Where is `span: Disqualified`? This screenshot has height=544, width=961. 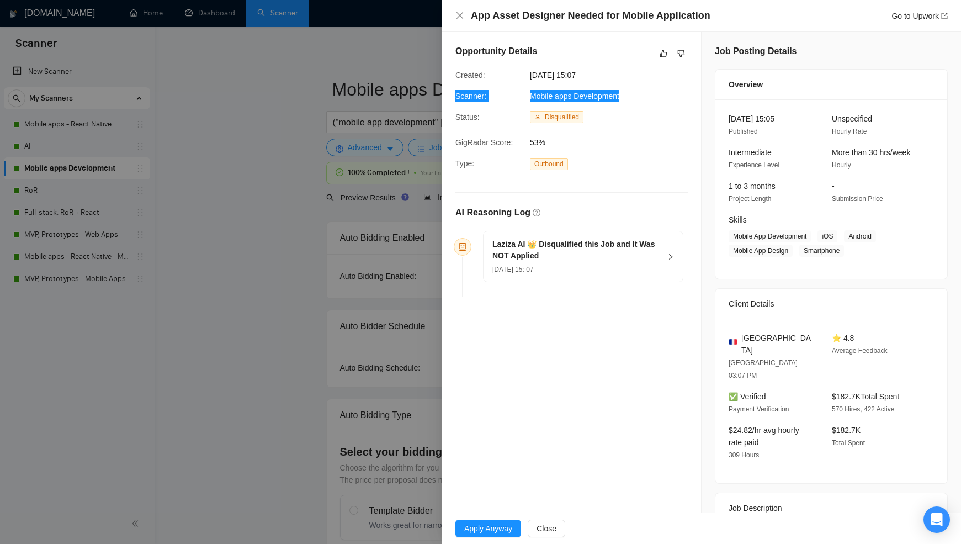 span: Disqualified is located at coordinates (562, 117).